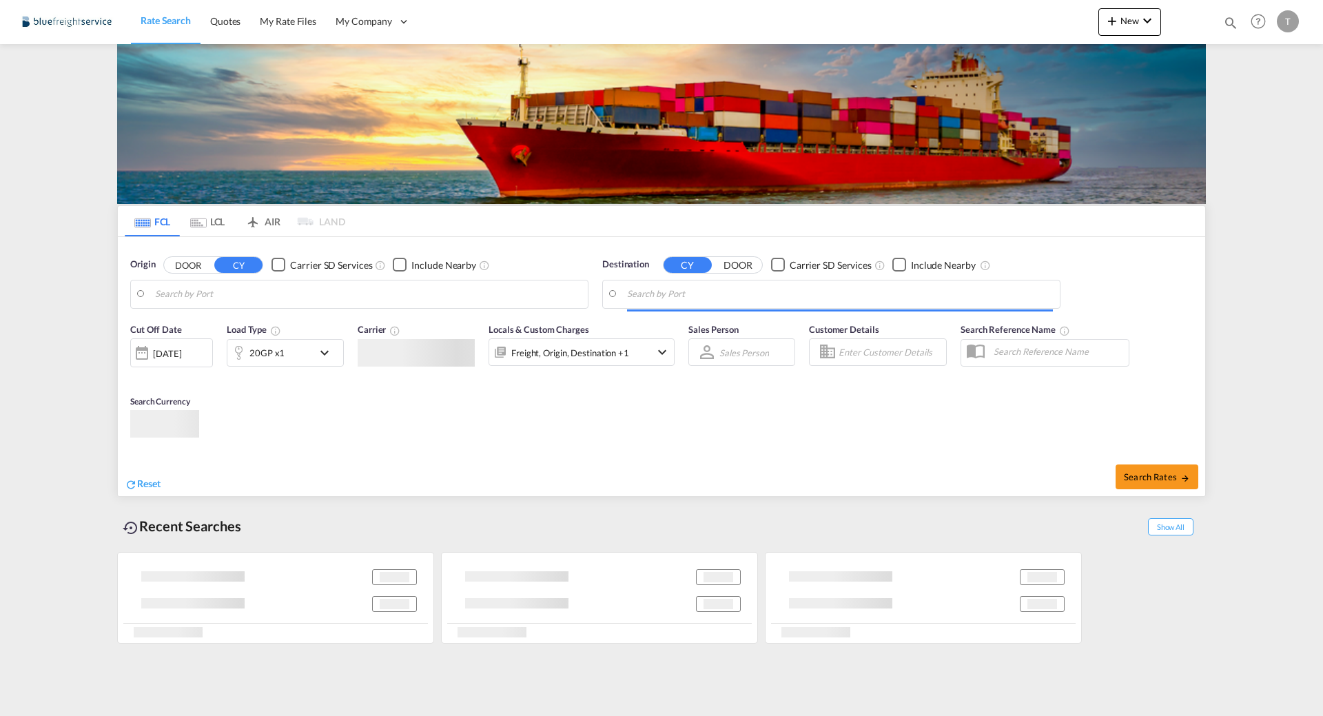  I want to click on span: Reset, so click(149, 483).